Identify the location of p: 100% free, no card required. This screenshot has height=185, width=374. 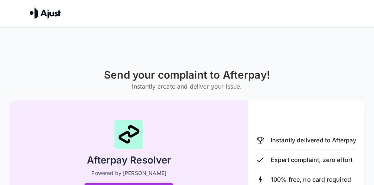
(310, 180).